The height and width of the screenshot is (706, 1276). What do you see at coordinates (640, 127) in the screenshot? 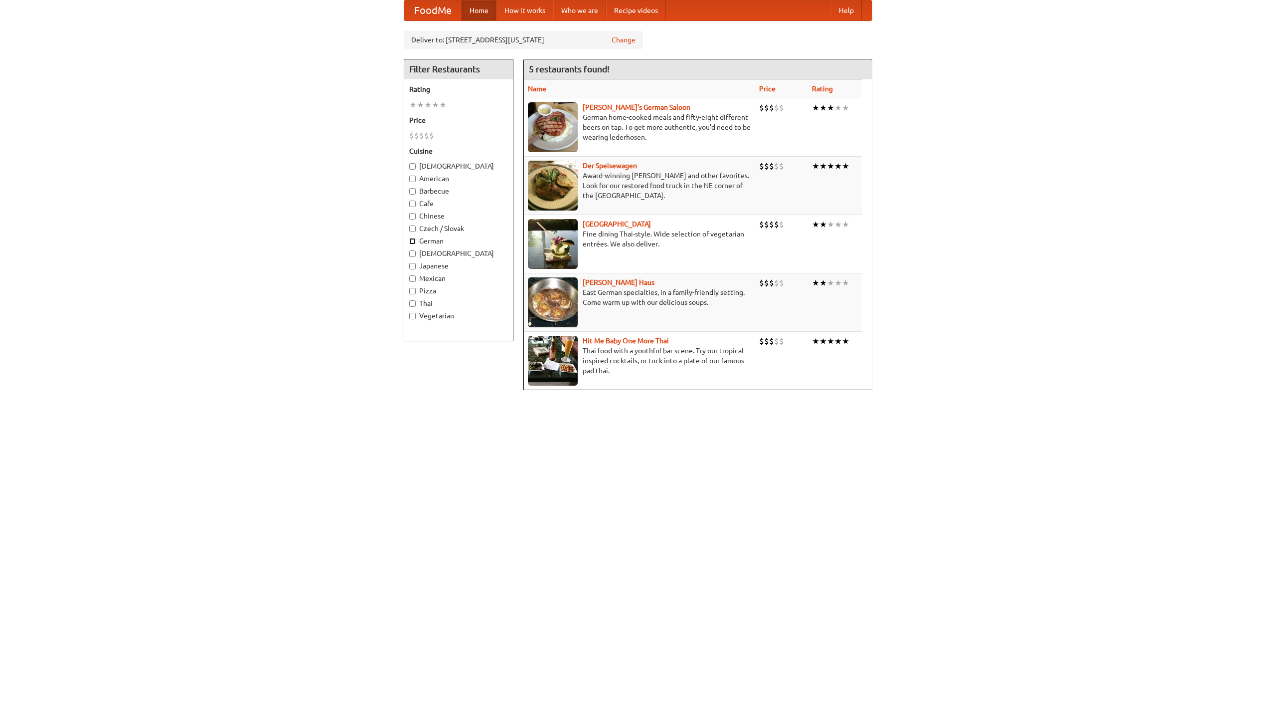
I see `p: German home-cooked meals and fifty-eight different beers on tap. To get more authentic, you'd nee...` at bounding box center [640, 127].